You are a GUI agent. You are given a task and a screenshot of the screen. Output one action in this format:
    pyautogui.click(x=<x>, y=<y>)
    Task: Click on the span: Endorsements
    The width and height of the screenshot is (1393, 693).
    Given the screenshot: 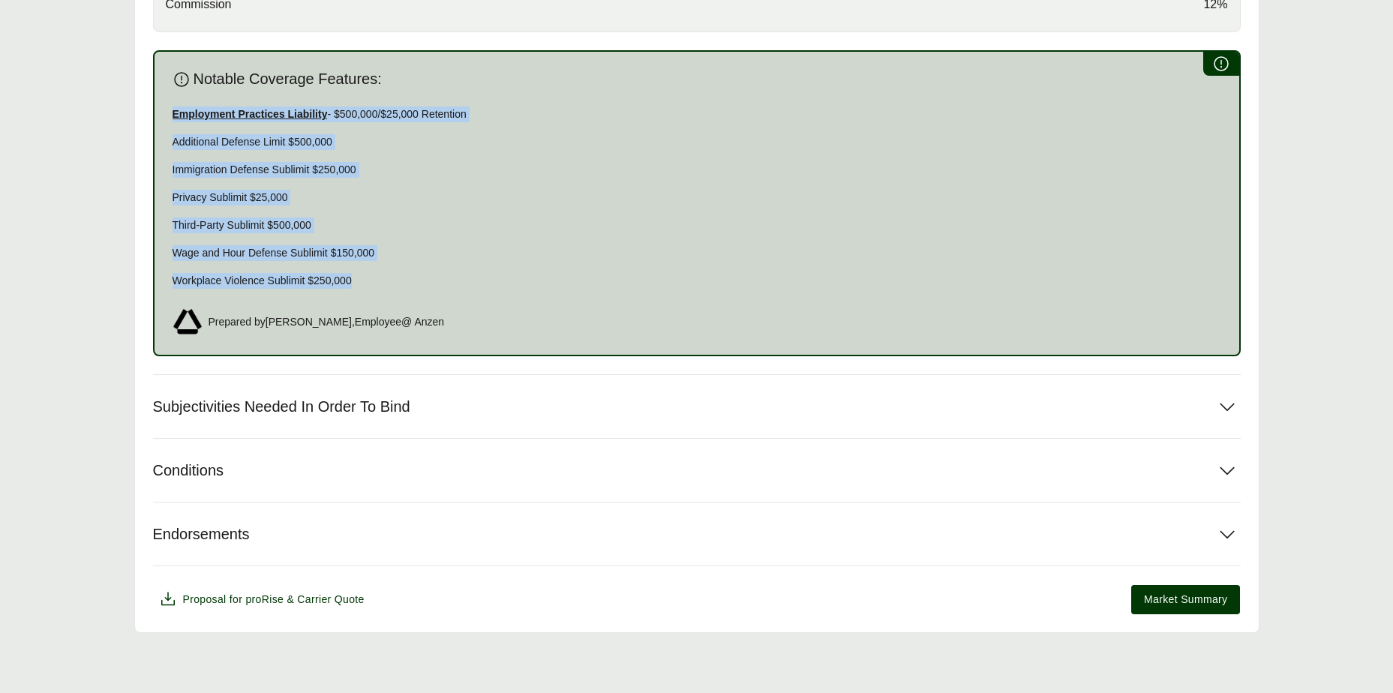 What is the action you would take?
    pyautogui.click(x=201, y=534)
    